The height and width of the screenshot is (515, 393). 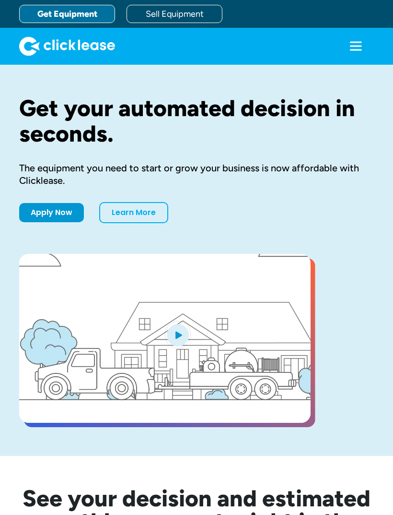 What do you see at coordinates (197, 174) in the screenshot?
I see `div: The equipment you need to start or grow your business is now affordable with Clicklease.` at bounding box center [197, 174].